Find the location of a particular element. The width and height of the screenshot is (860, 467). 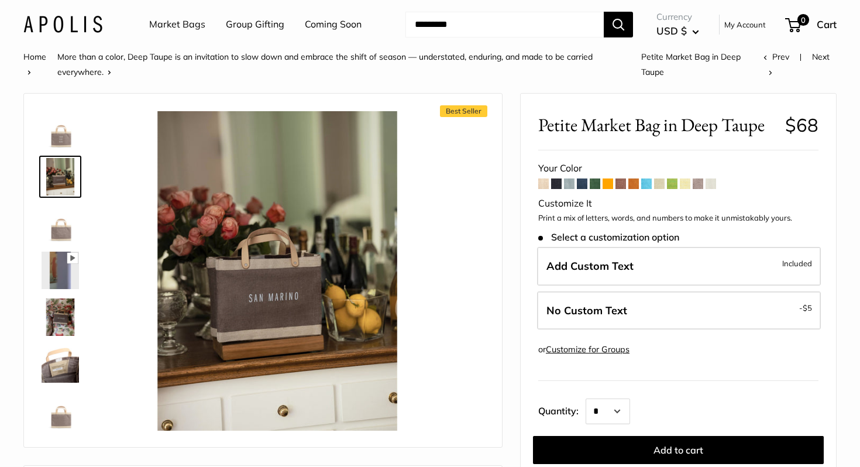

button: Add to cart is located at coordinates (678, 450).